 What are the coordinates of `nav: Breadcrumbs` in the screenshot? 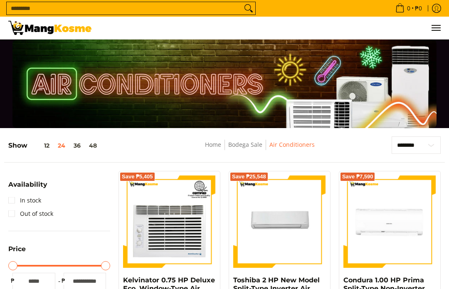 It's located at (260, 149).